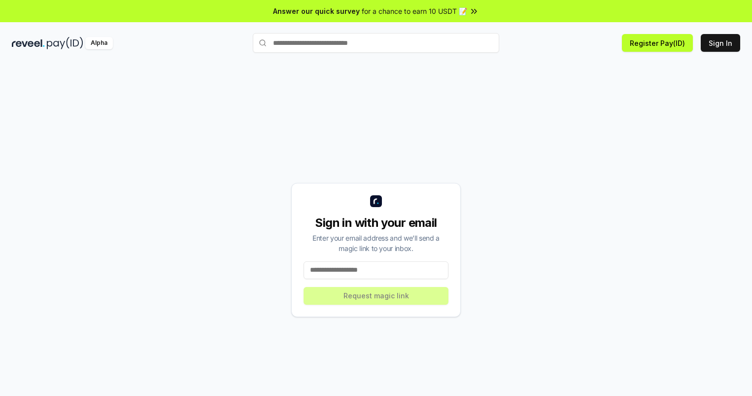  I want to click on button: Register Pay(ID), so click(658, 43).